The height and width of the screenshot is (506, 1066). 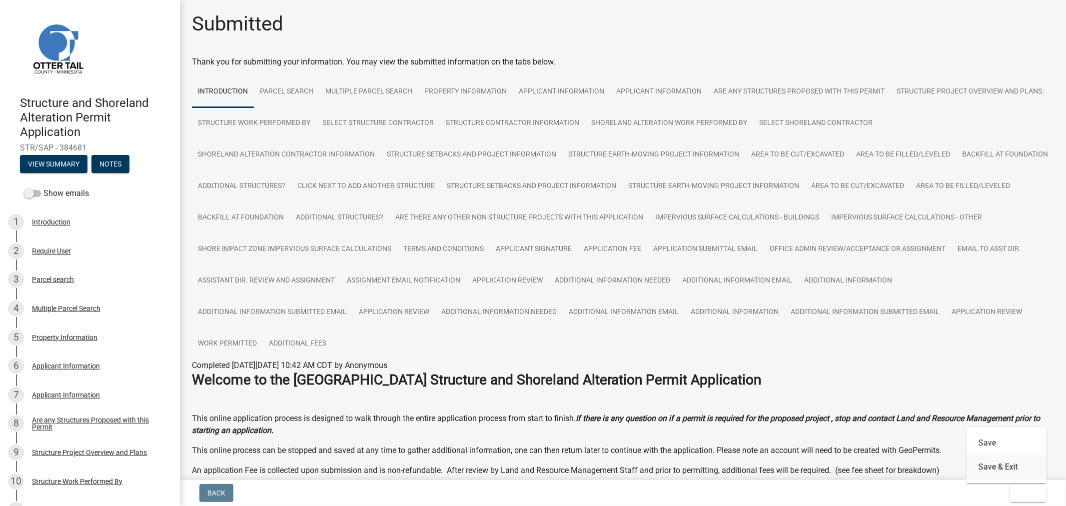 What do you see at coordinates (16, 452) in the screenshot?
I see `div: 9` at bounding box center [16, 452].